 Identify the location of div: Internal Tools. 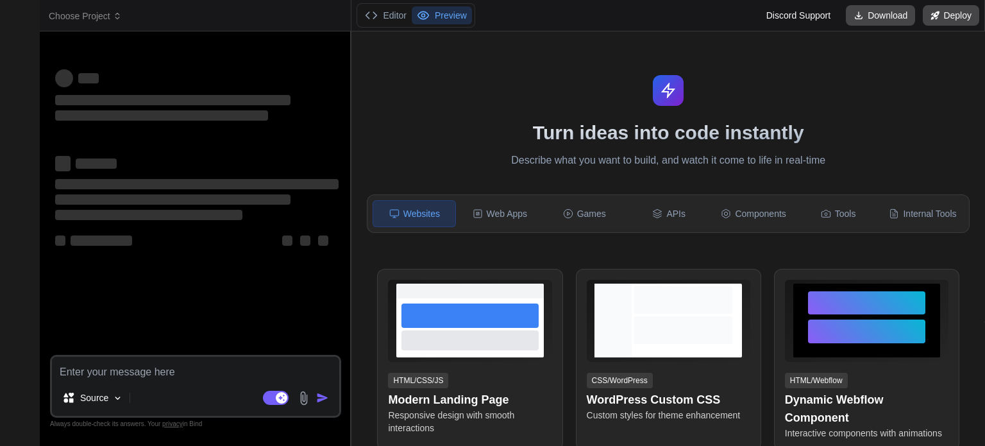
(923, 214).